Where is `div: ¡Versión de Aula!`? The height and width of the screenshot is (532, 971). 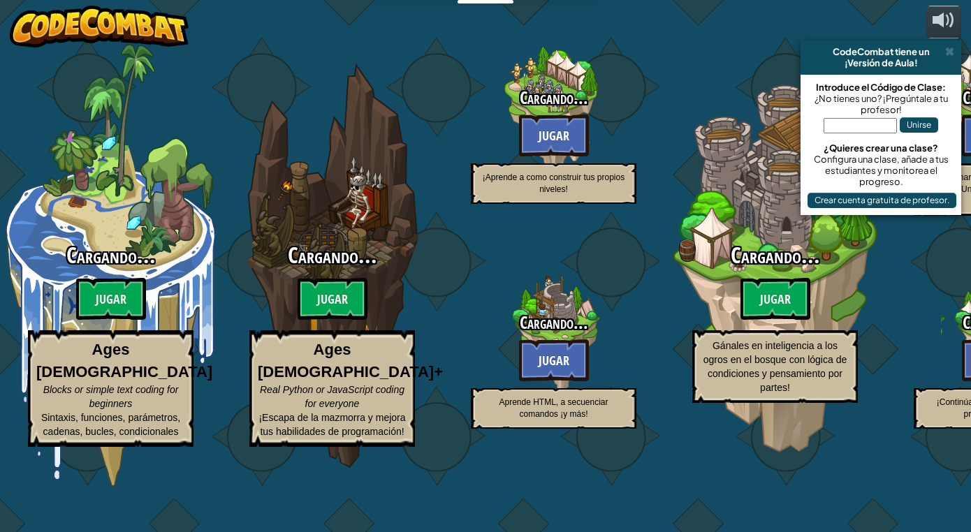 div: ¡Versión de Aula! is located at coordinates (881, 63).